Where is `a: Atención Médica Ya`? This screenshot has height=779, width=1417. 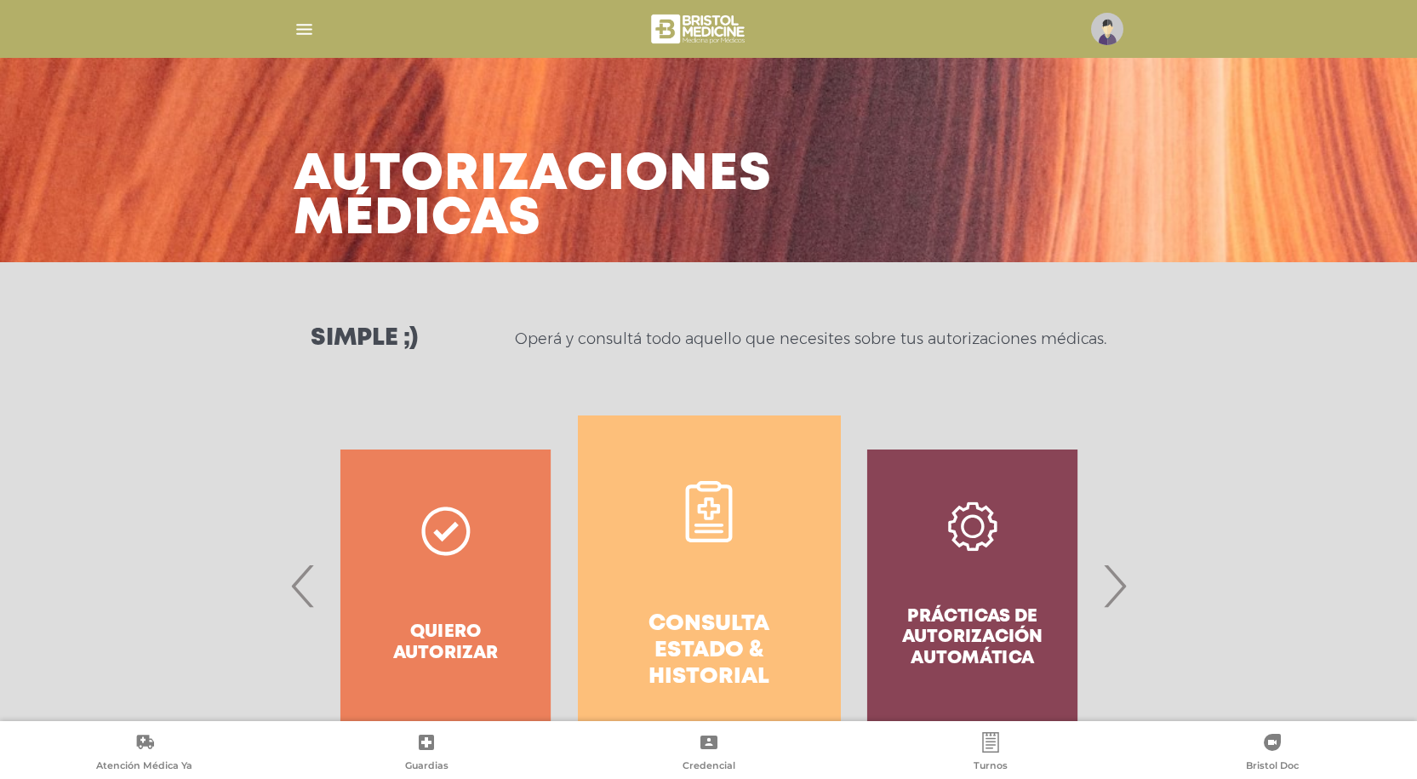 a: Atención Médica Ya is located at coordinates (144, 753).